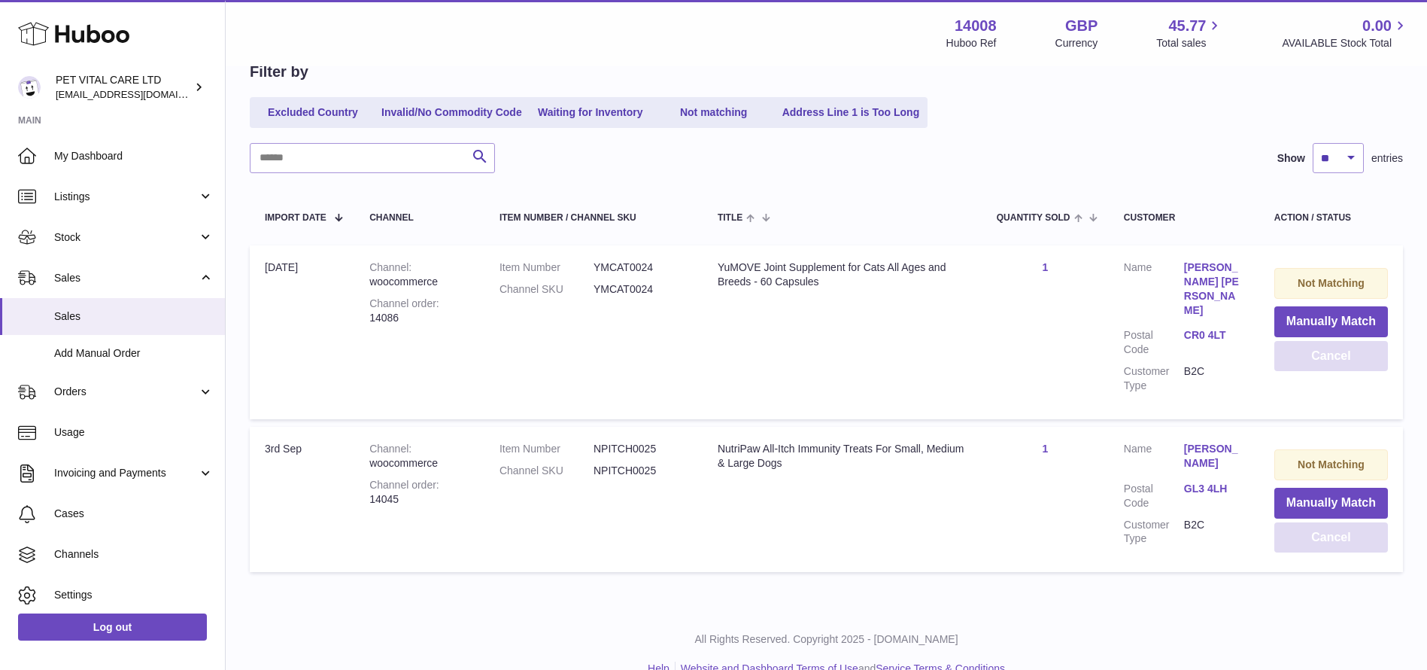 Image resolution: width=1427 pixels, height=670 pixels. What do you see at coordinates (594, 217) in the screenshot?
I see `div: Item Number / Channel SKU` at bounding box center [594, 217].